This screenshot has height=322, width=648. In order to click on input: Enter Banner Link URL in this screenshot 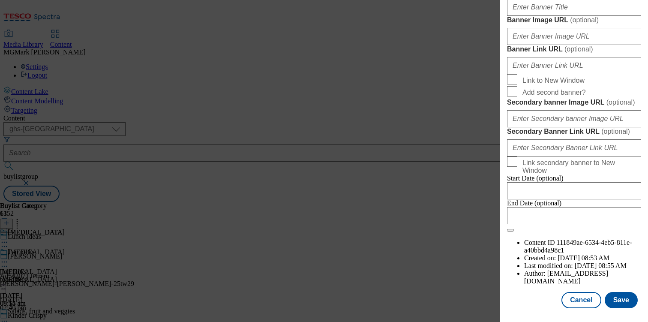, I will do `click(574, 66)`.